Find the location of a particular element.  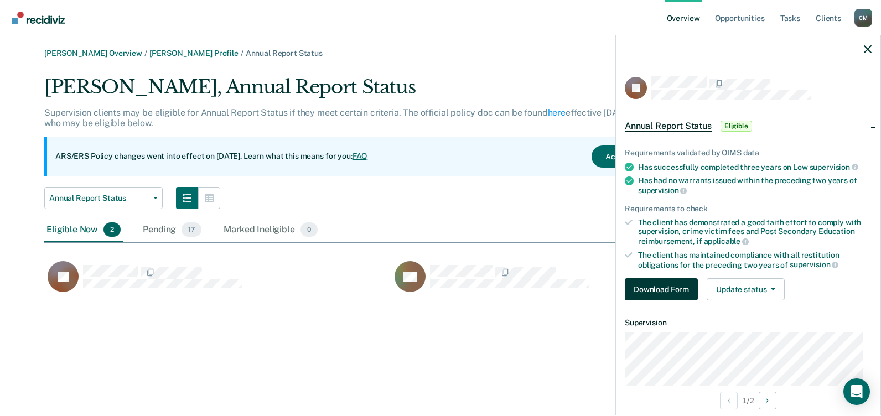

span: 0 is located at coordinates (309, 230).